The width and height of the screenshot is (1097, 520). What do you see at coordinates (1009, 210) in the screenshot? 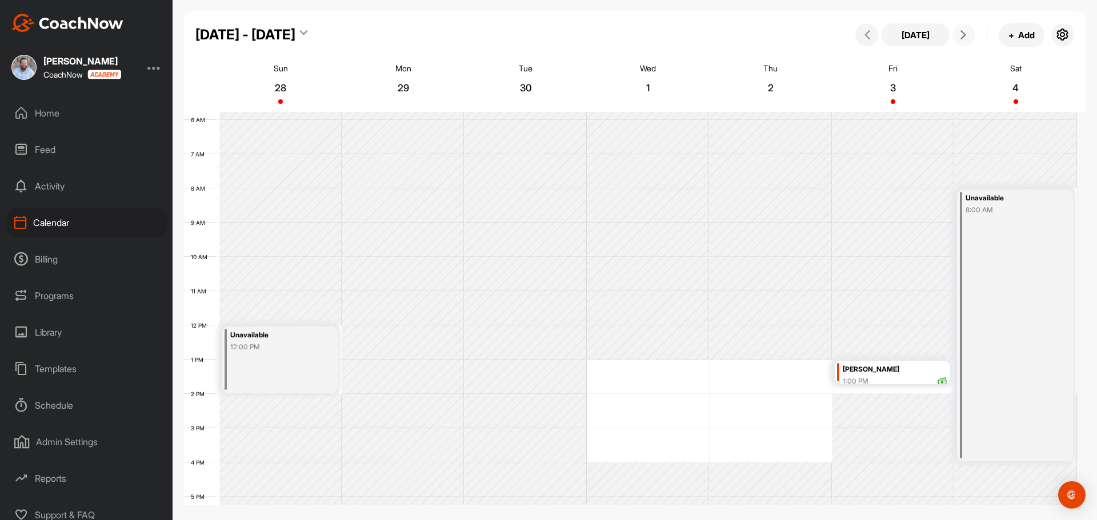
I see `div: 8:00 AM` at bounding box center [1009, 210].